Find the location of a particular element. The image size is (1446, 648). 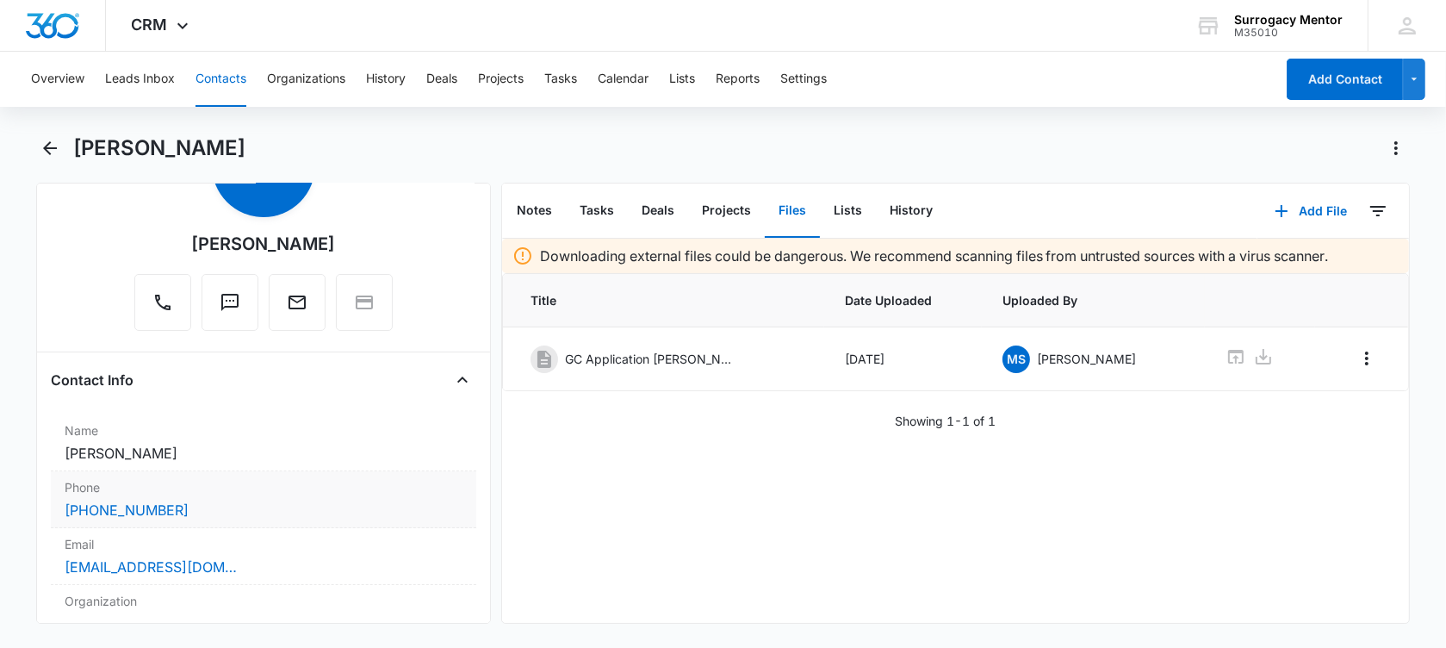

button: Notes is located at coordinates (534, 211).